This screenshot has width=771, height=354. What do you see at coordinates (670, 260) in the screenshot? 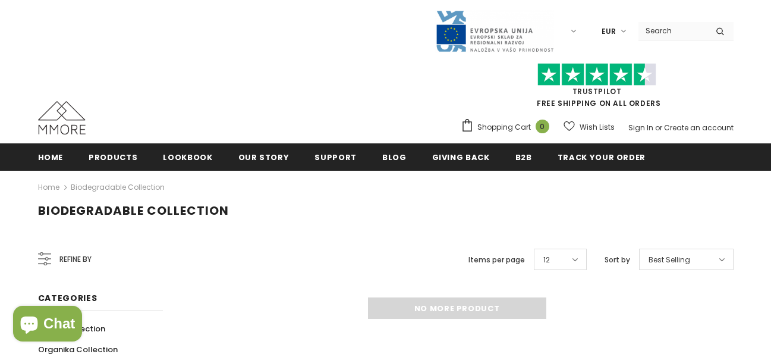
I see `span: Best Selling` at bounding box center [670, 260].